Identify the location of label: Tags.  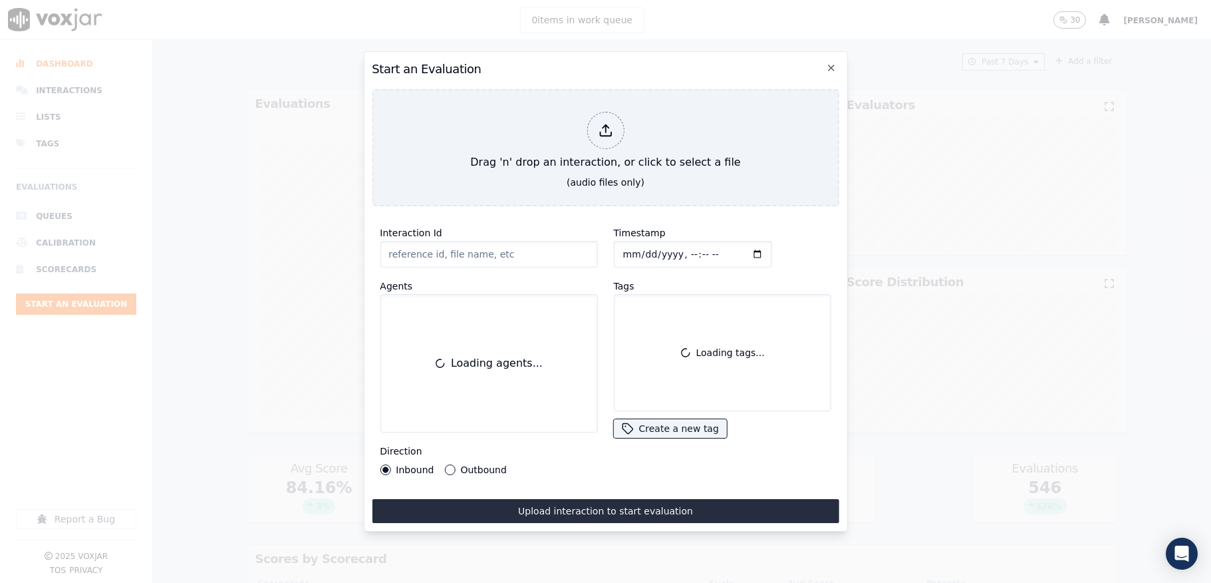
(623, 286).